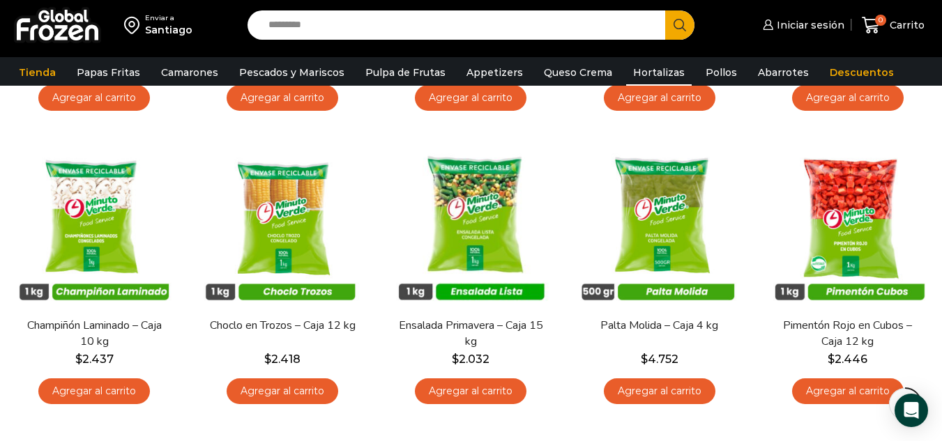 This screenshot has height=441, width=942. What do you see at coordinates (893, 25) in the screenshot?
I see `a: 0 Carrito` at bounding box center [893, 25].